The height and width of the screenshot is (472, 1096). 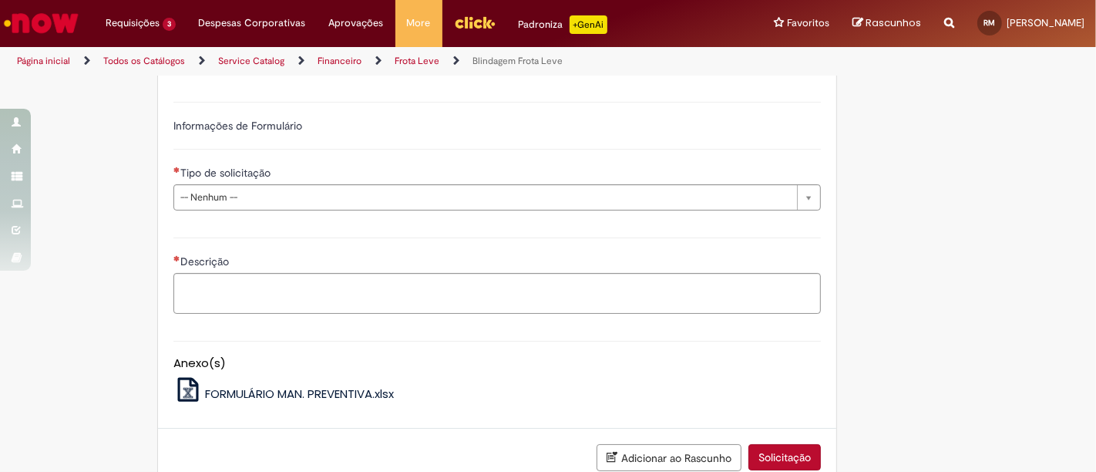 I want to click on a: Service Catalog, so click(x=251, y=61).